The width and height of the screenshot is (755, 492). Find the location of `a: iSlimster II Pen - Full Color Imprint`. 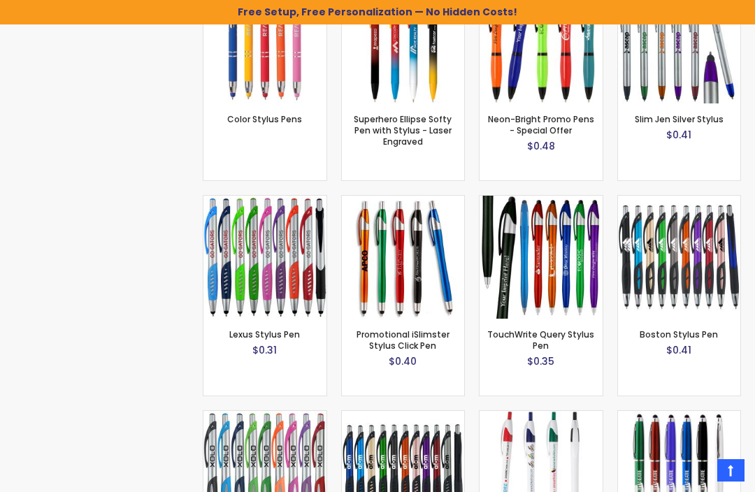

a: iSlimster II Pen - Full Color Imprint is located at coordinates (541, 416).